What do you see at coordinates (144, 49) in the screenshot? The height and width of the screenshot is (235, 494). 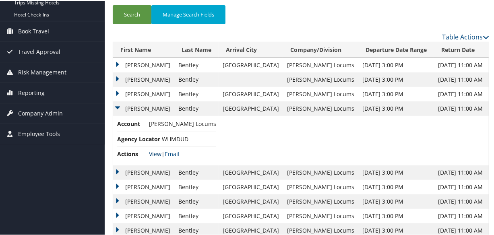 I see `th: First Name: activate to sort column ascending` at bounding box center [144, 49].